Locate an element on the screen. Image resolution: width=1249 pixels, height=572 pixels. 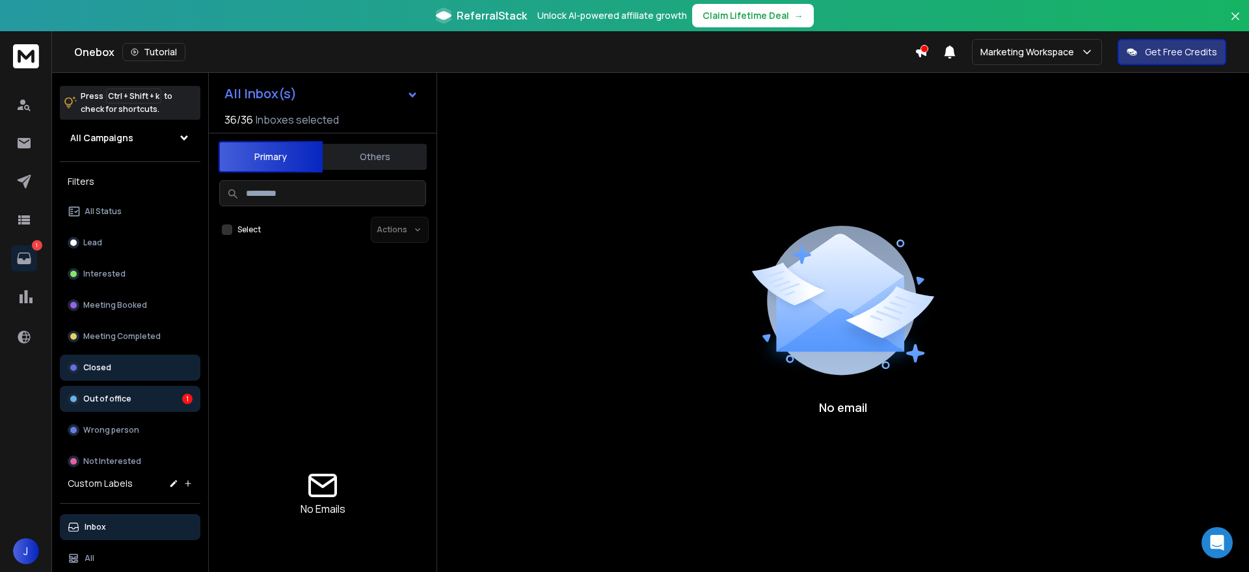
p: Wrong person is located at coordinates (111, 430).